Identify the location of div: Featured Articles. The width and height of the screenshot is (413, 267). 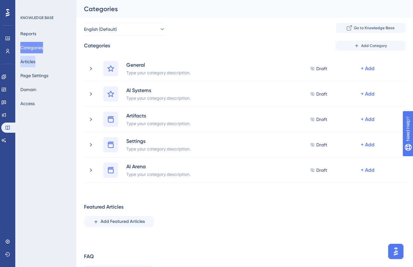
(104, 207).